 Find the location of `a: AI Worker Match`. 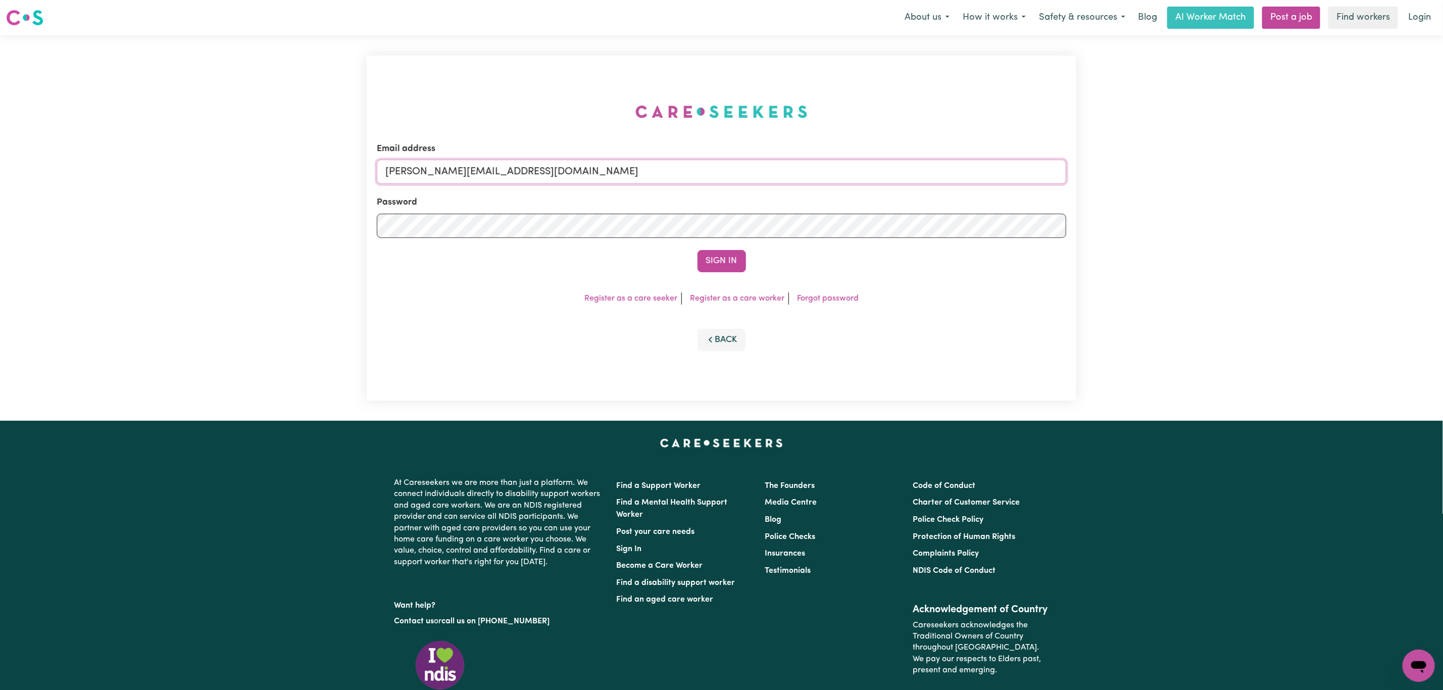

a: AI Worker Match is located at coordinates (1210, 18).